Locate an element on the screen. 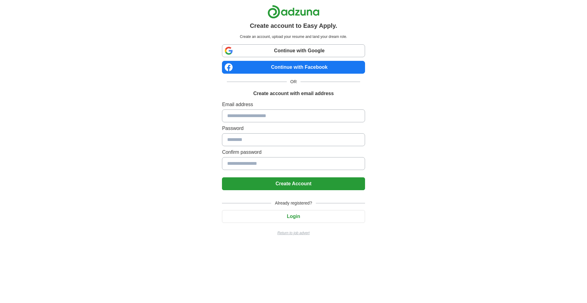 The image size is (587, 303). label: Password is located at coordinates (293, 128).